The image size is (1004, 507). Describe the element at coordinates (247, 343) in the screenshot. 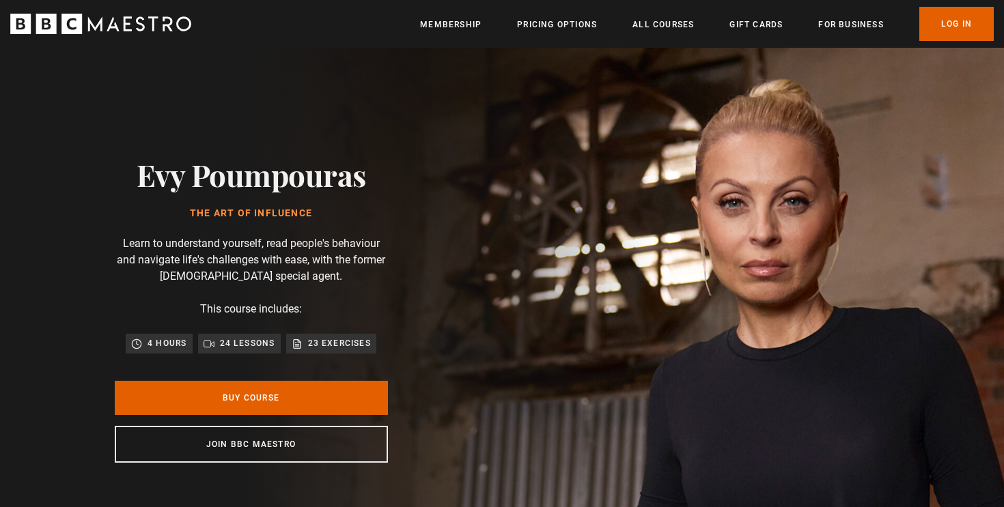

I see `p: 24 lessons` at that location.